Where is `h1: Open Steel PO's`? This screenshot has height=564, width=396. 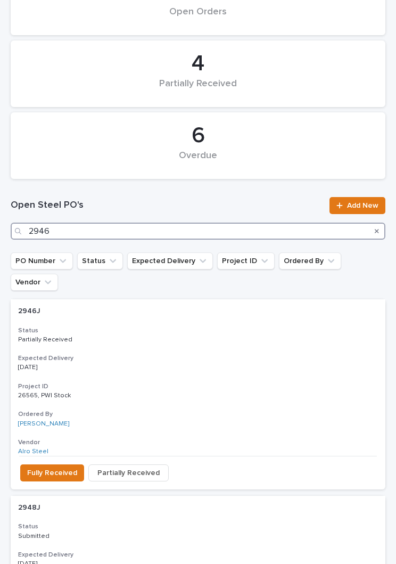
h1: Open Steel PO's is located at coordinates (167, 206).